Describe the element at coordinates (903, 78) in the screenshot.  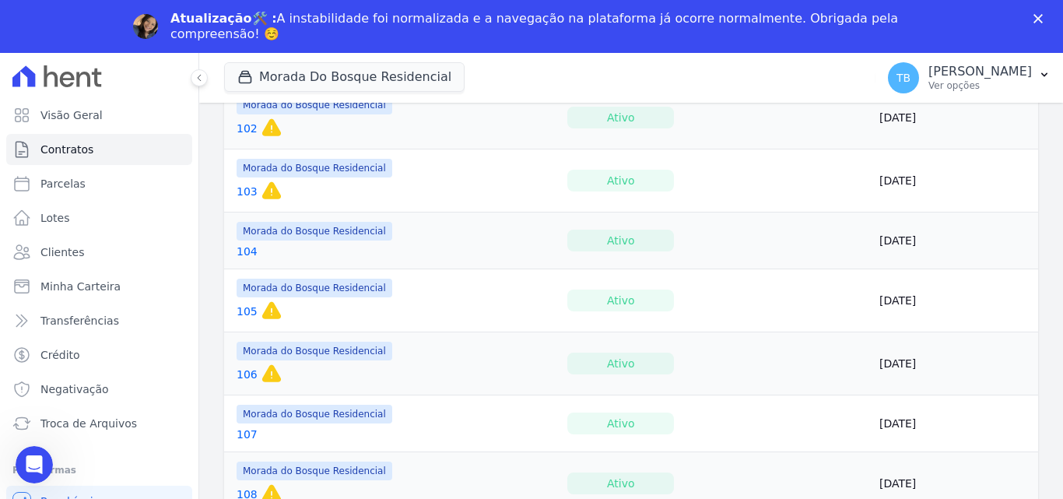
I see `span: TB` at that location.